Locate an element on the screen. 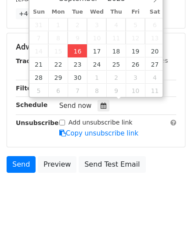  span: September 20, 2025 is located at coordinates (154, 51).